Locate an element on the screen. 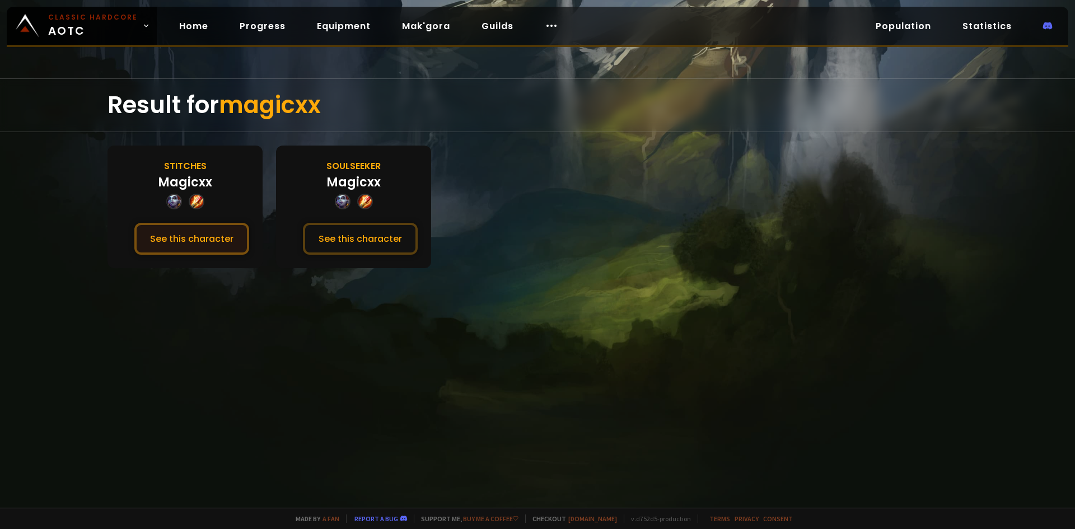 The width and height of the screenshot is (1075, 529). a: Progress is located at coordinates (263, 26).